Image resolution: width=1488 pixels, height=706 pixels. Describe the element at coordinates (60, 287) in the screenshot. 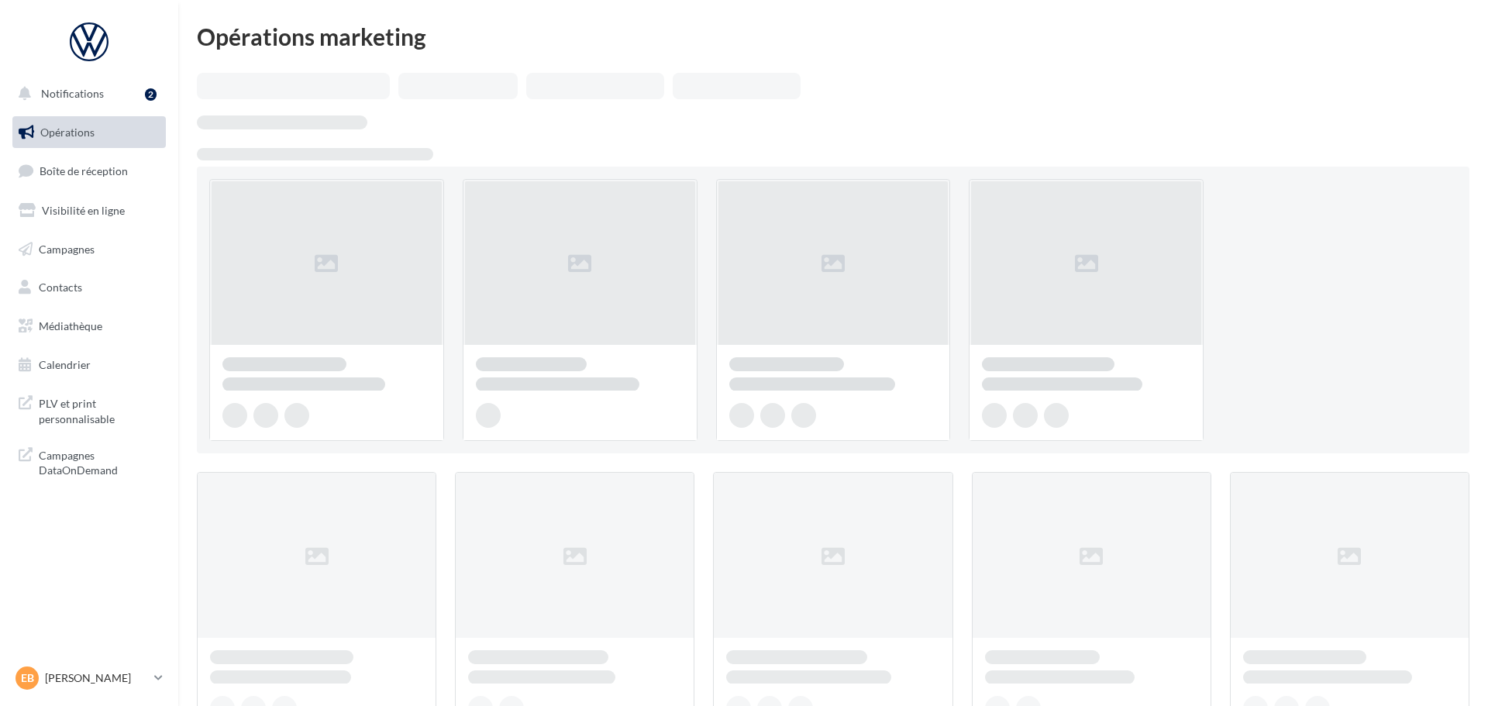

I see `span: Contacts` at that location.